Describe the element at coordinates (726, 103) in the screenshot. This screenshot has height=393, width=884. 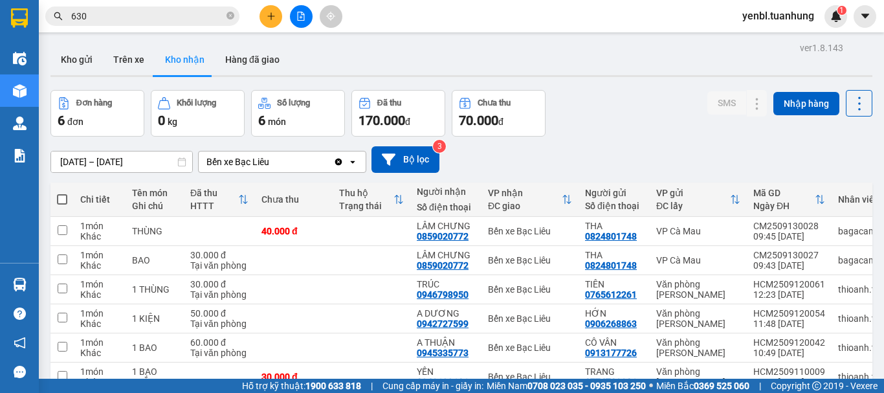
I see `button: SMS` at that location.